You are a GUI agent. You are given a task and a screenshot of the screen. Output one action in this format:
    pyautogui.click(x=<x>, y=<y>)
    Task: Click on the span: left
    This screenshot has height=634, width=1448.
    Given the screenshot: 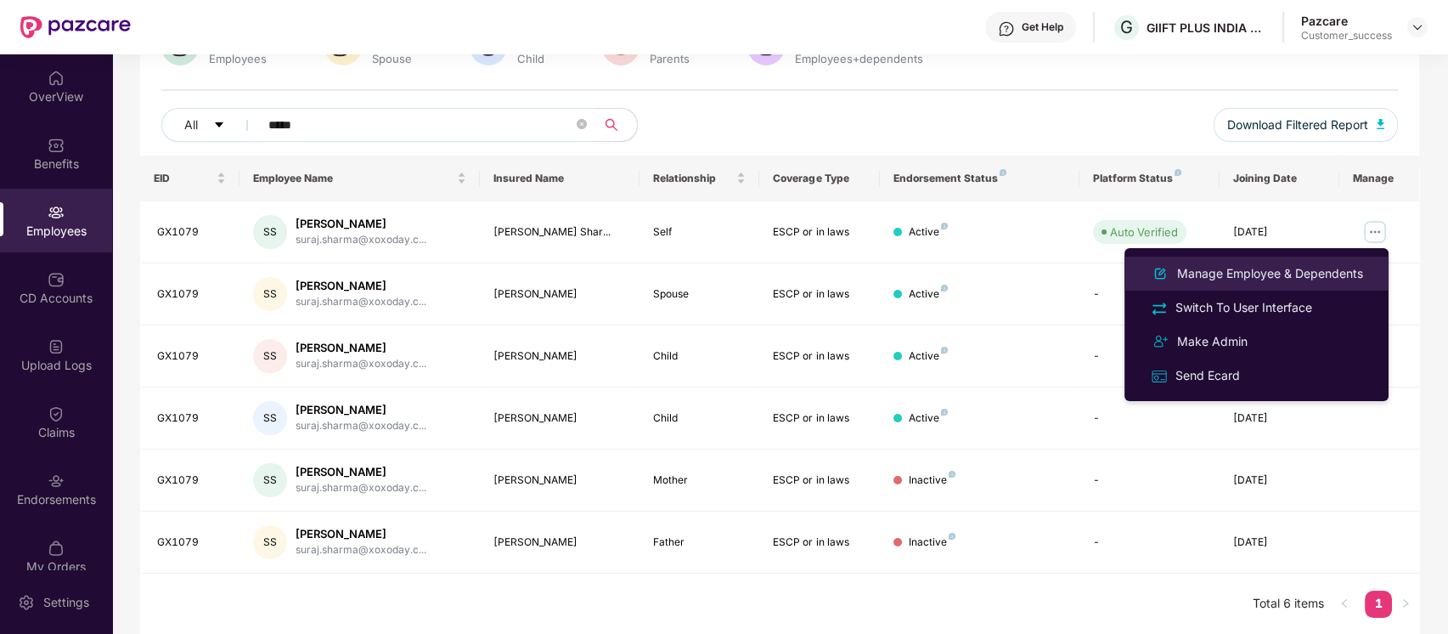 What is the action you would take?
    pyautogui.click(x=1345, y=603)
    